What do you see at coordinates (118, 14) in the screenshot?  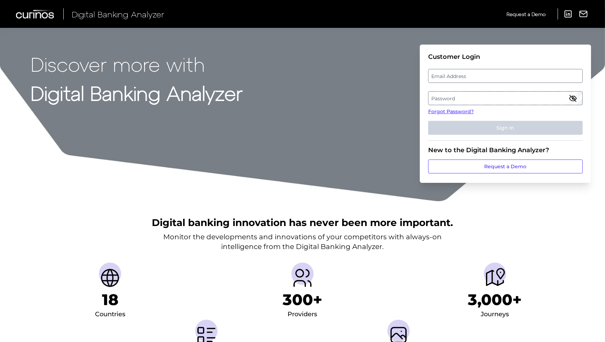 I see `span: Digital Banking Analyzer` at bounding box center [118, 14].